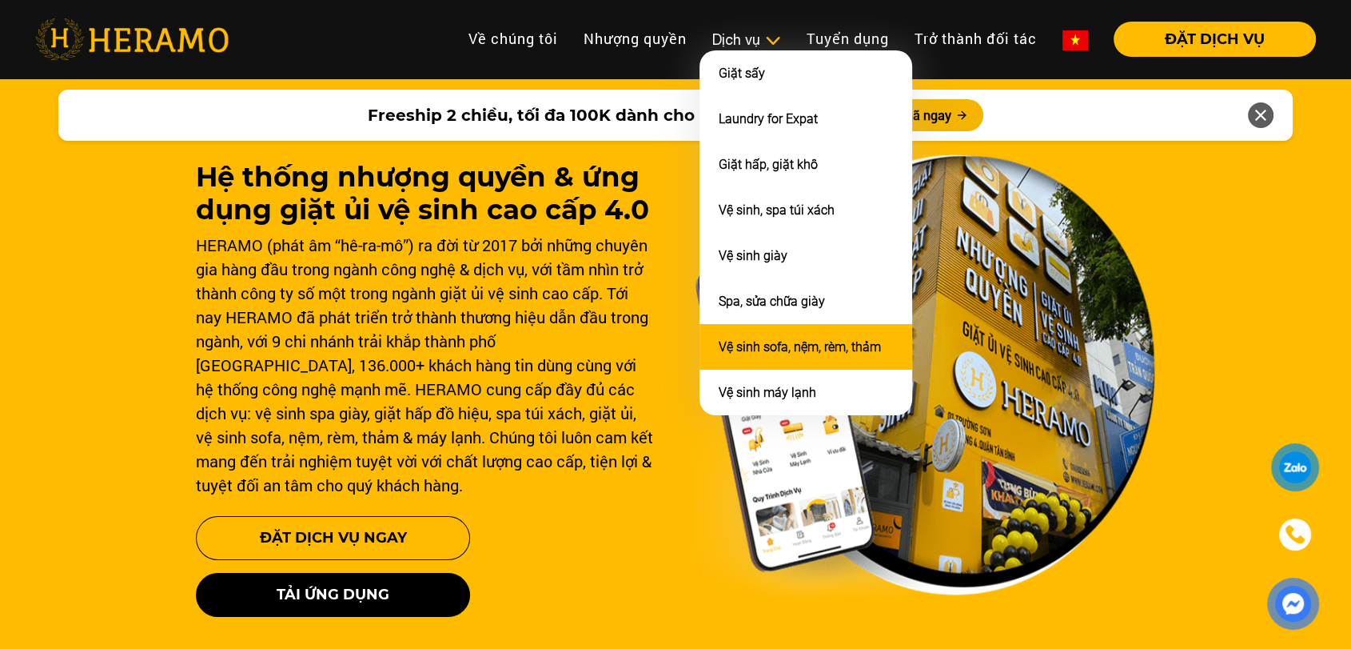 This screenshot has width=1351, height=649. Describe the element at coordinates (769, 164) in the screenshot. I see `a: Giặt hấp, giặt khô` at that location.